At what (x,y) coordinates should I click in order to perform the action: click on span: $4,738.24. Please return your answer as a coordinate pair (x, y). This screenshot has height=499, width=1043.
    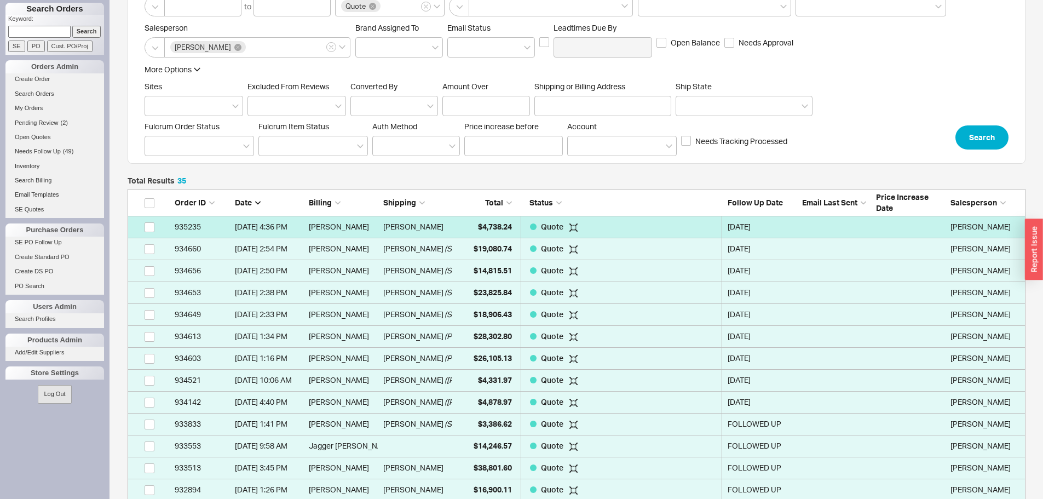
    Looking at the image, I should click on (495, 226).